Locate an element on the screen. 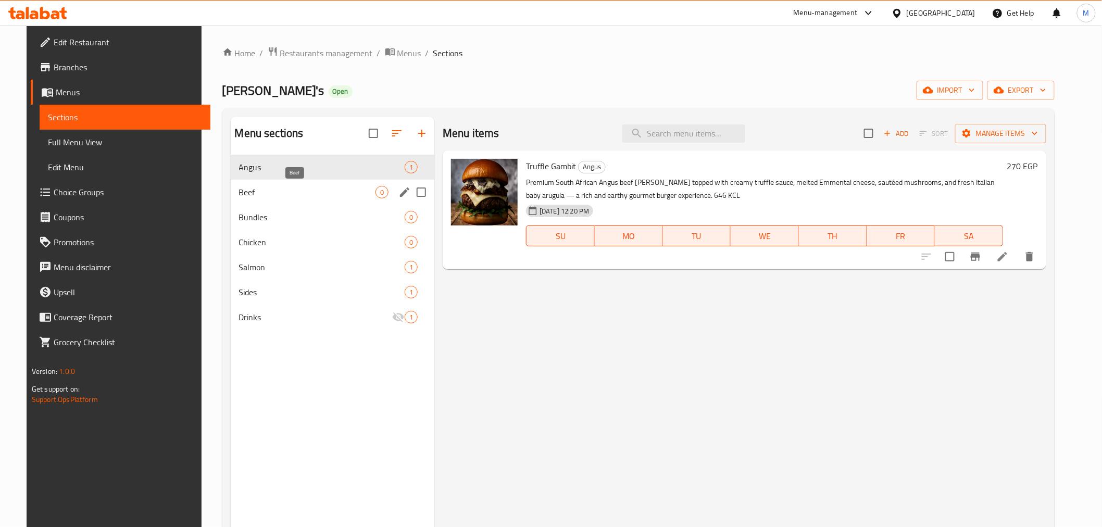  span: Open is located at coordinates (340, 91).